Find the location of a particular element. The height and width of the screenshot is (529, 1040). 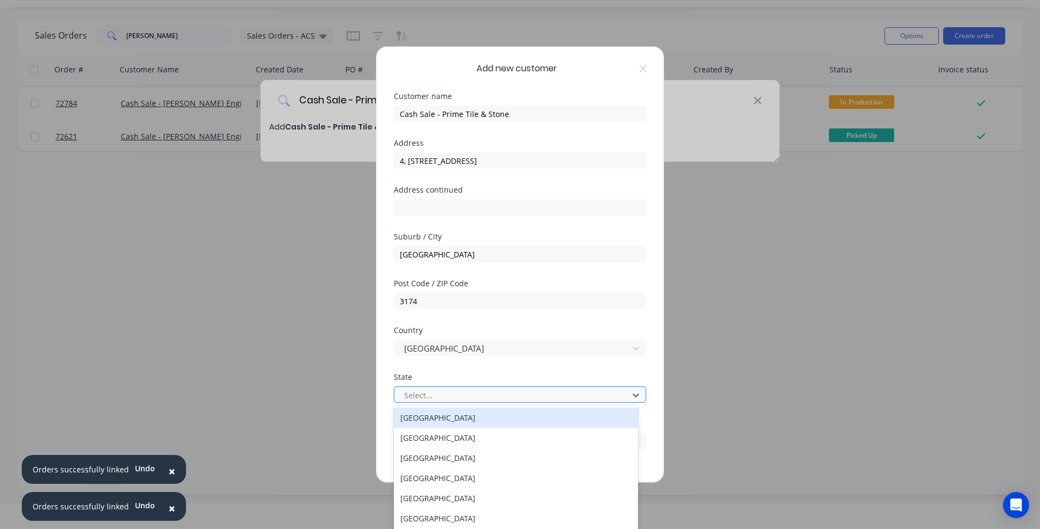

div: Post Code / ZIP Code is located at coordinates (520, 283).